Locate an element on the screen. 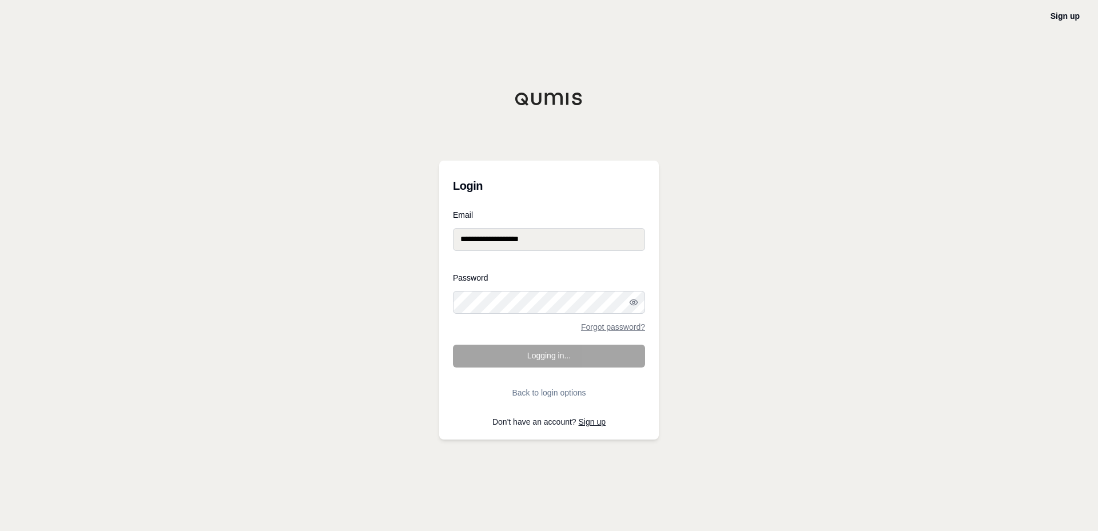  h3: Login is located at coordinates (549, 186).